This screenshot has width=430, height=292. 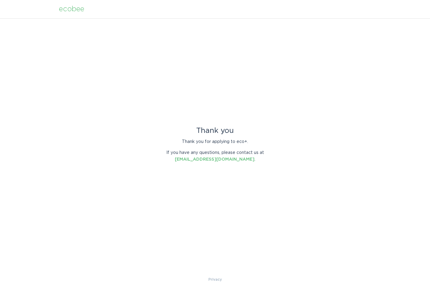 I want to click on div: Thank you, so click(x=215, y=131).